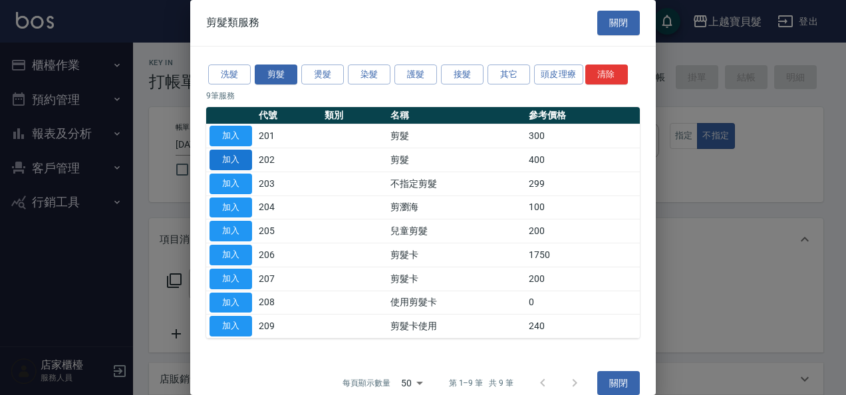  What do you see at coordinates (583, 208) in the screenshot?
I see `td: 100` at bounding box center [583, 208].